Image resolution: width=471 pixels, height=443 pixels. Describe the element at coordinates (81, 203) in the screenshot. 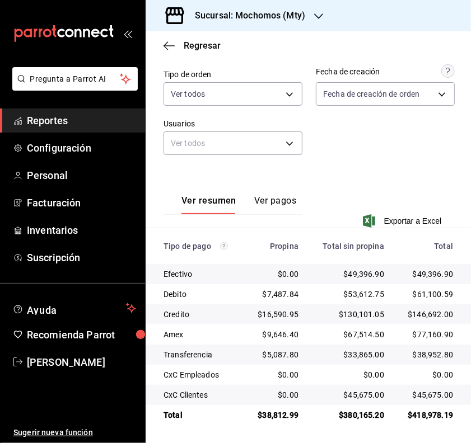

I see `span: Facturación` at that location.